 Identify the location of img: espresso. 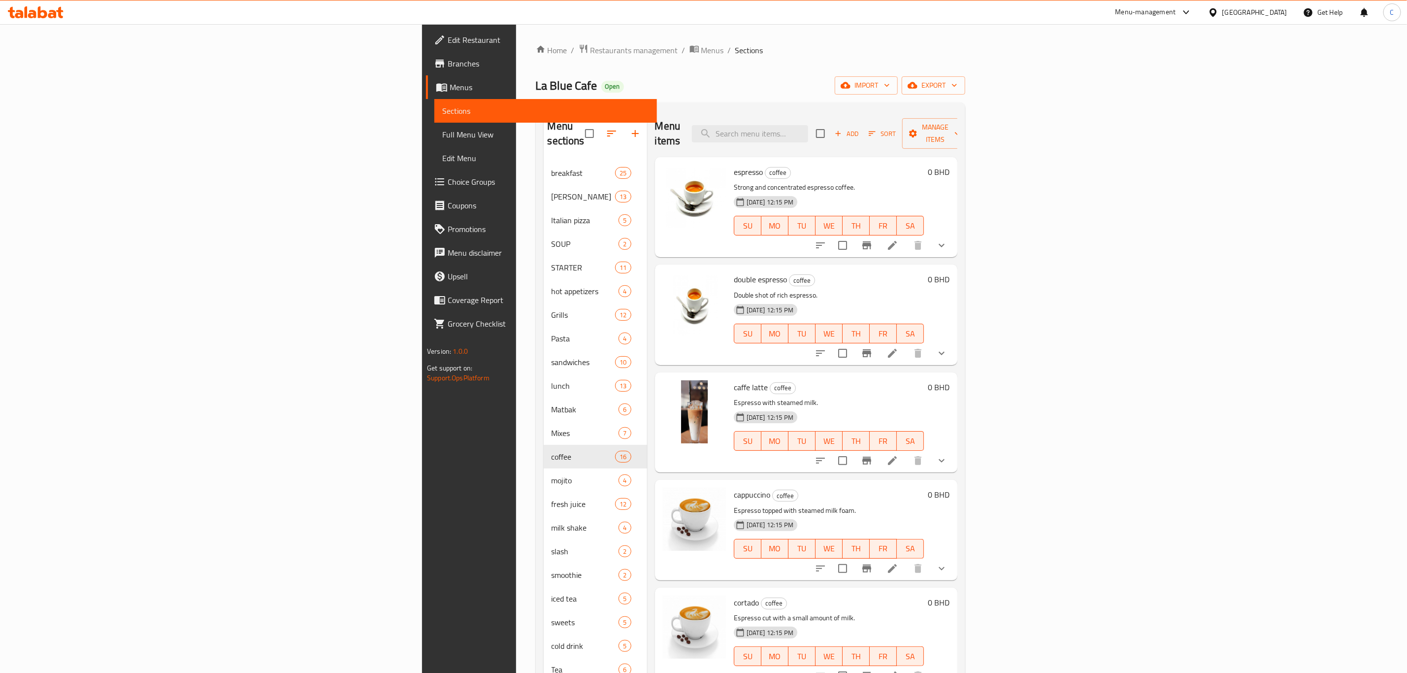
(694, 197).